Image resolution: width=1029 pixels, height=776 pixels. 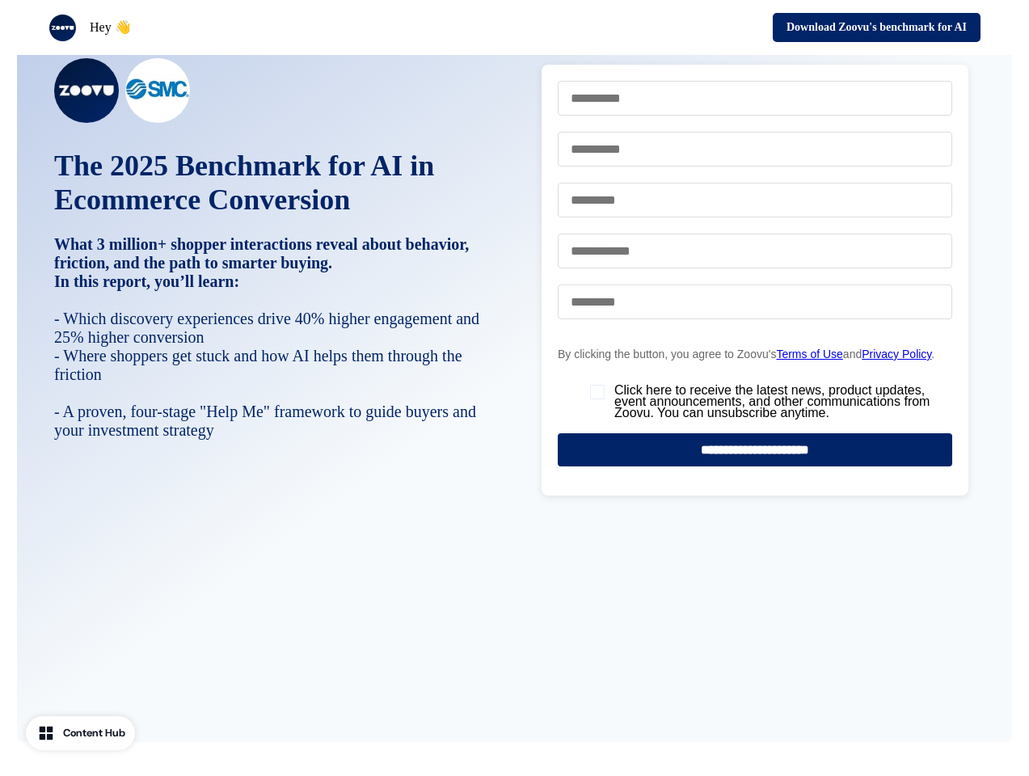 I want to click on div: Content Hub, so click(x=94, y=733).